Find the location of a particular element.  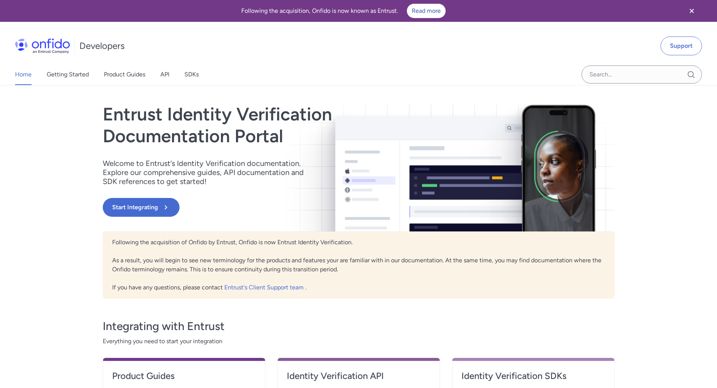

h1: Entrust Identity Verification Documentation Portal is located at coordinates (282, 125).